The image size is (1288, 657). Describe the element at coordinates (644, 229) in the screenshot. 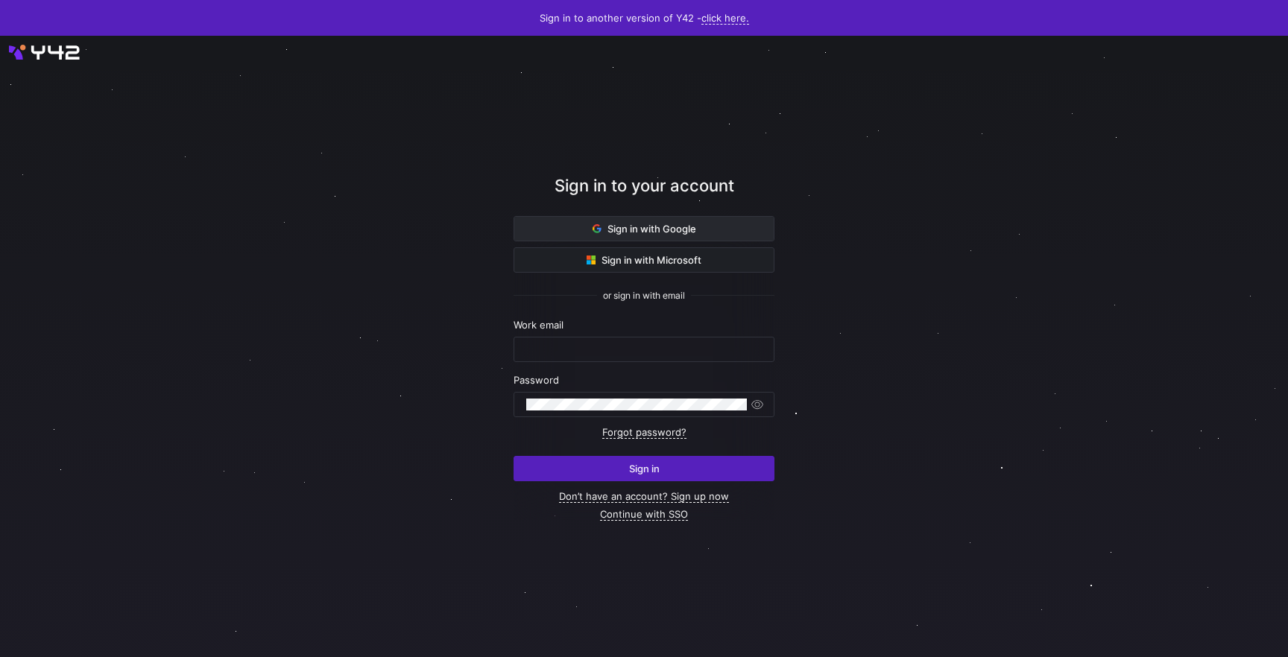

I see `span: Sign in with Google` at that location.